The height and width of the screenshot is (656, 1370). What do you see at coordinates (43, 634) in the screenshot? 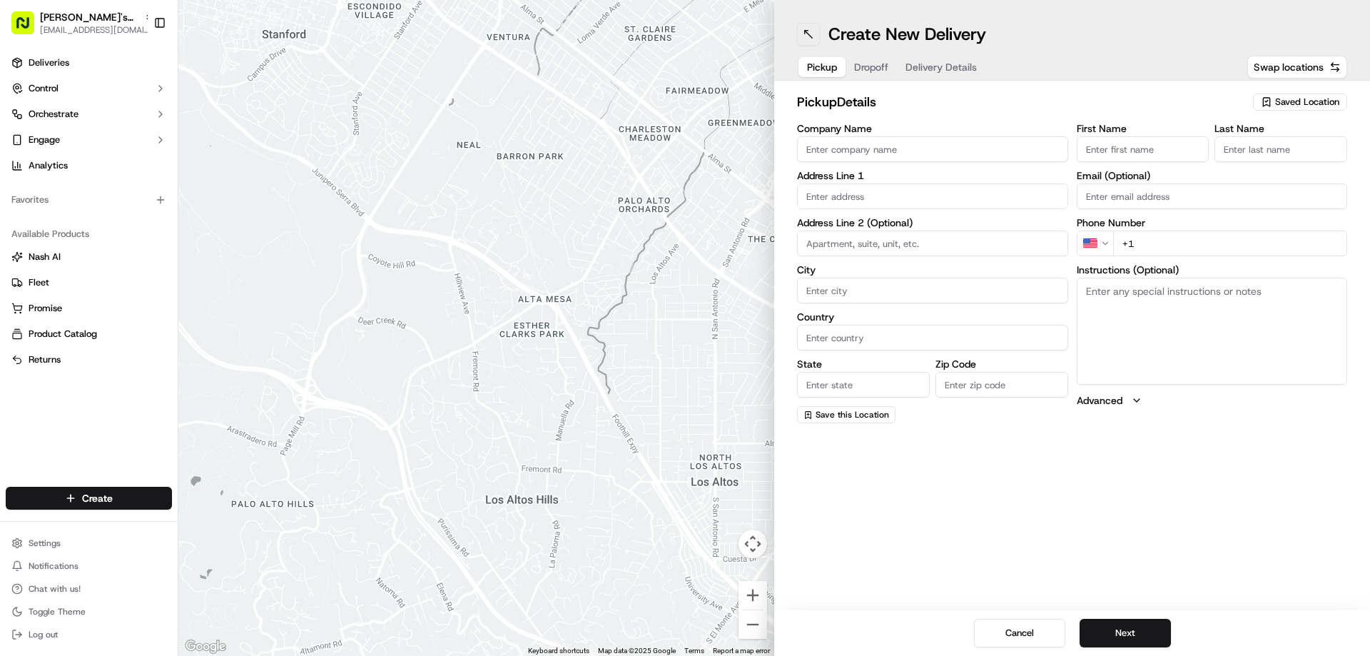
I see `span: Log out` at bounding box center [43, 634].